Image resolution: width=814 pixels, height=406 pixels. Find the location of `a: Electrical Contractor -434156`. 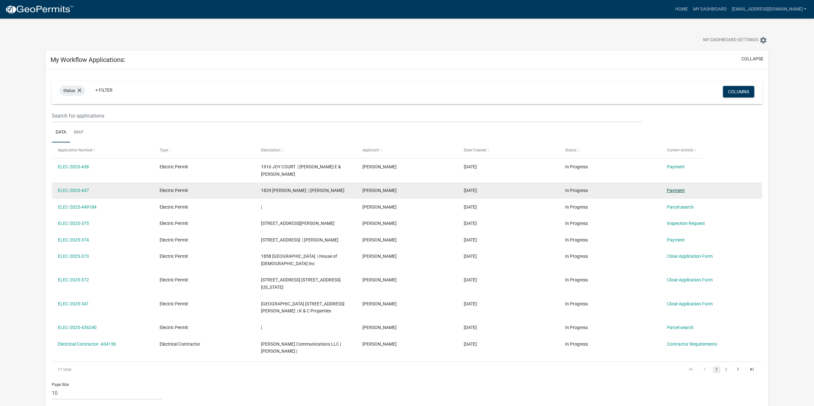

a: Electrical Contractor -434156 is located at coordinates (87, 344).